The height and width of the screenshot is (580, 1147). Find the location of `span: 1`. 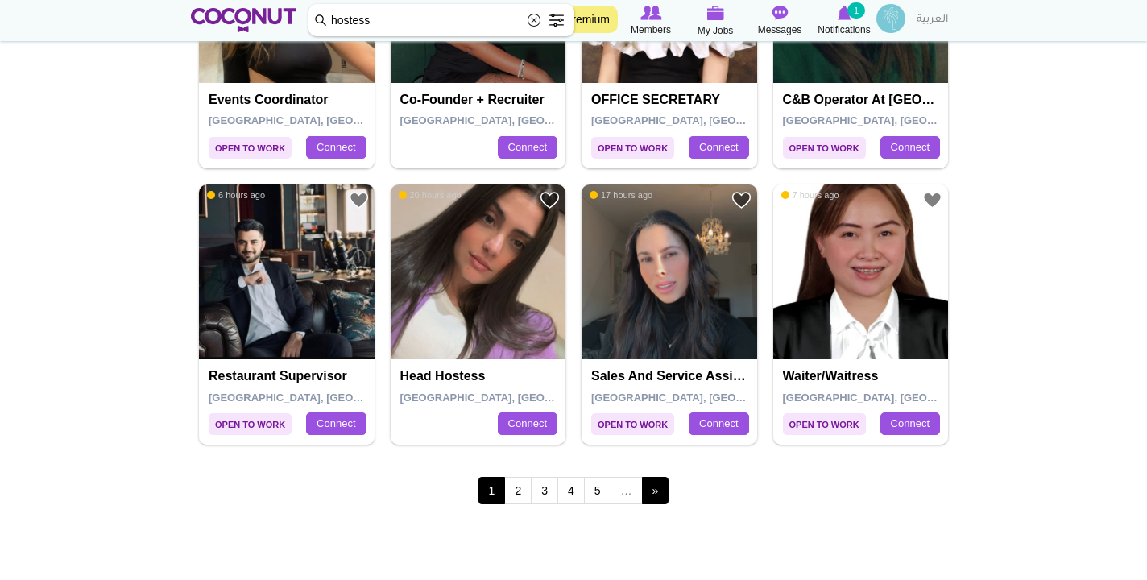

span: 1 is located at coordinates (492, 491).